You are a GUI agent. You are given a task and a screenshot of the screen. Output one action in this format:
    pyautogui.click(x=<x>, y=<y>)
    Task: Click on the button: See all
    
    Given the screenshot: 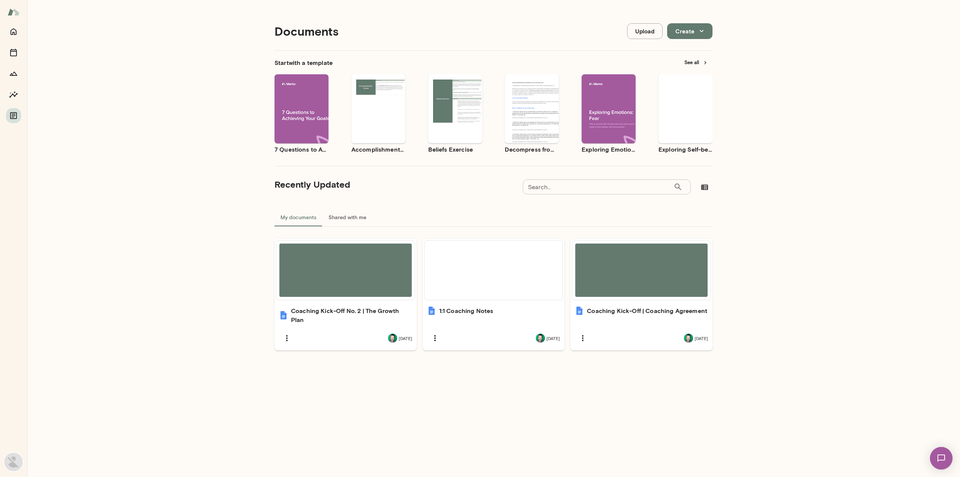 What is the action you would take?
    pyautogui.click(x=696, y=62)
    